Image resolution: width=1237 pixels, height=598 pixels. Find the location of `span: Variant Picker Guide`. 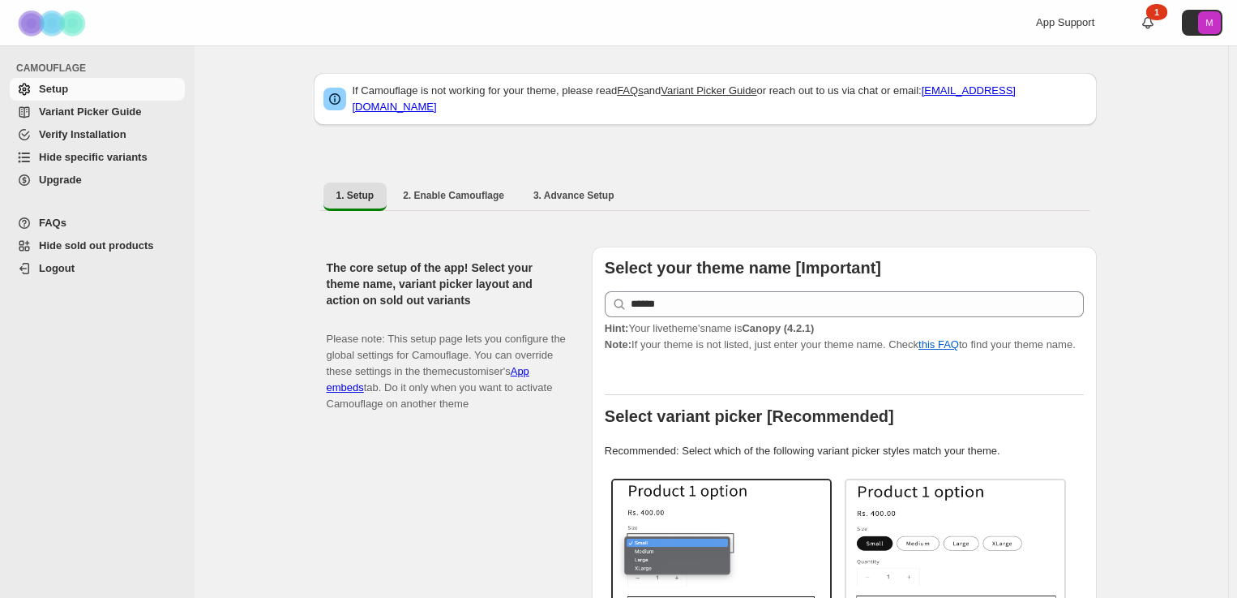

span: Variant Picker Guide is located at coordinates (90, 111).